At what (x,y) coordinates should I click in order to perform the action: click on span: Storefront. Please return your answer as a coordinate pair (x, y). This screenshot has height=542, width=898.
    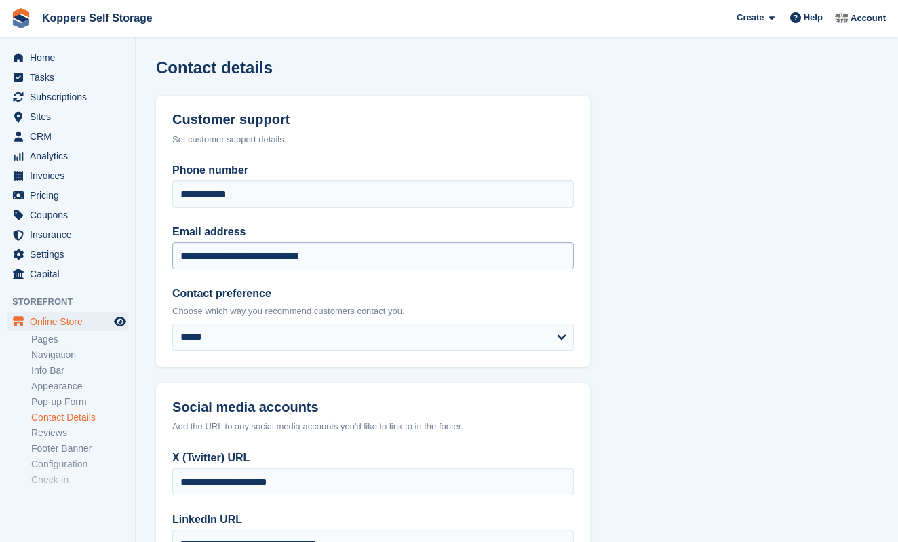
    Looking at the image, I should click on (73, 302).